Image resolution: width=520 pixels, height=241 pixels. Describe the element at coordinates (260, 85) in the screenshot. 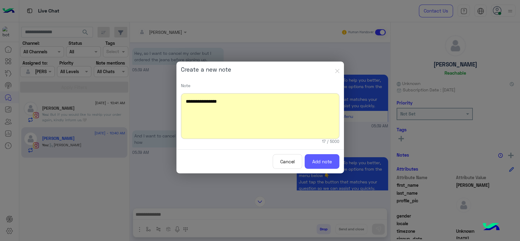

I see `p: Note` at that location.